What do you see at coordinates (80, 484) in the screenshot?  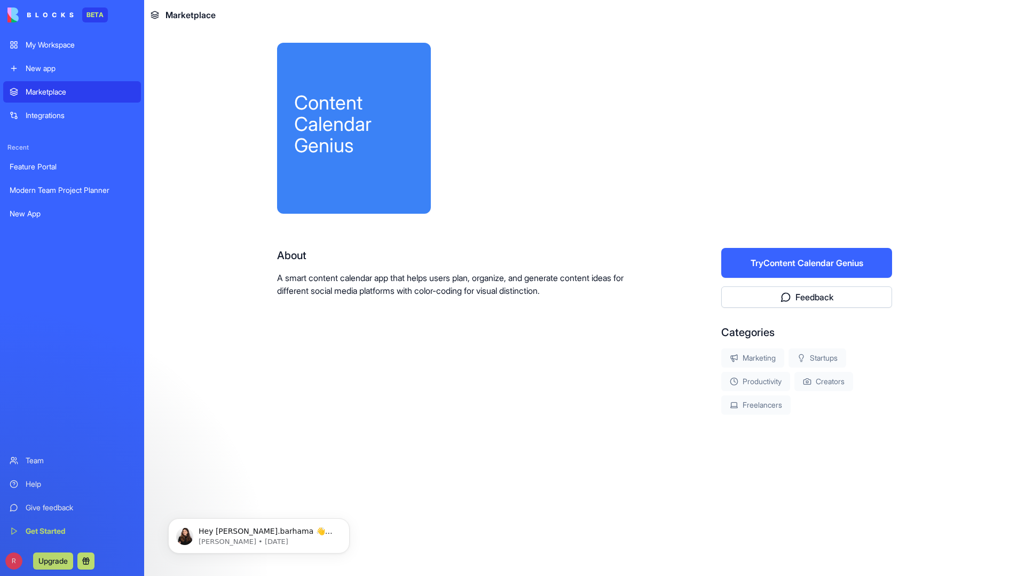 I see `div: Help` at bounding box center [80, 484].